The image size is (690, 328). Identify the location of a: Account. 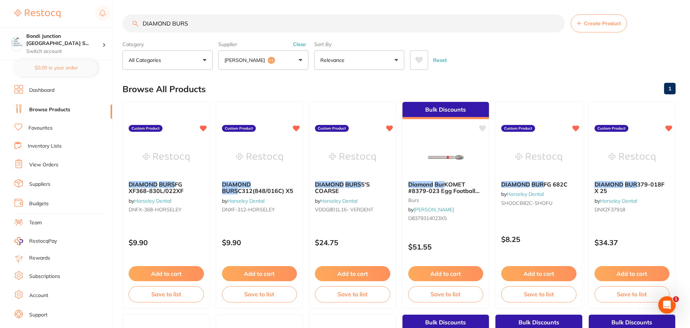
(39, 296).